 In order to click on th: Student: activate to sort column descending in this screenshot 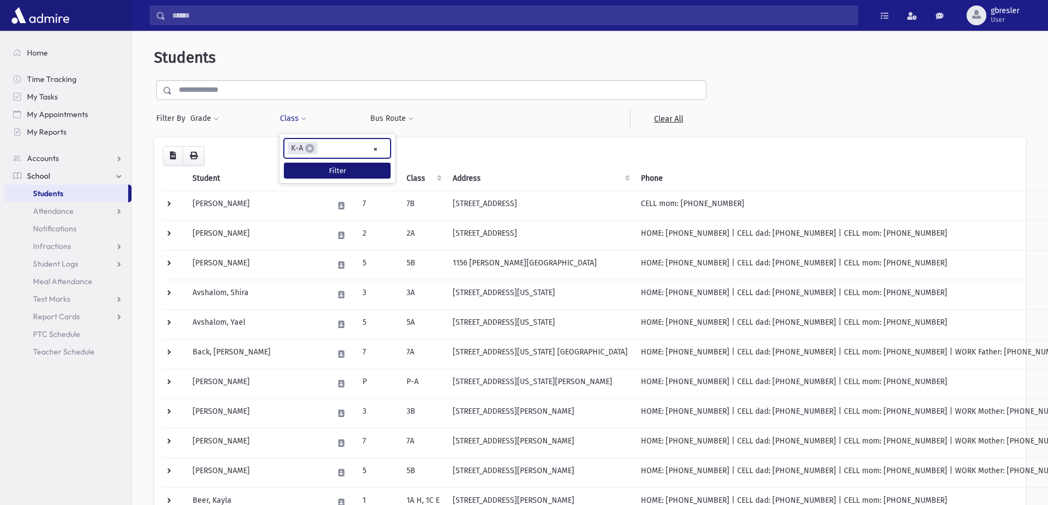, I will do `click(256, 179)`.